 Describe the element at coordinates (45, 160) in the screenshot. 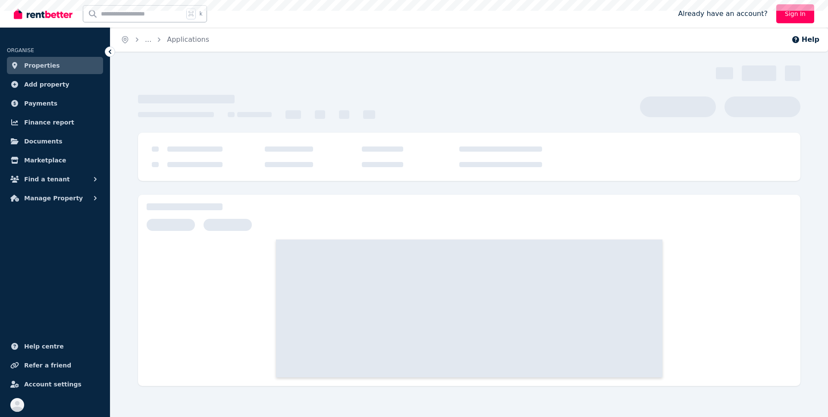

I see `span: Marketplace` at that location.